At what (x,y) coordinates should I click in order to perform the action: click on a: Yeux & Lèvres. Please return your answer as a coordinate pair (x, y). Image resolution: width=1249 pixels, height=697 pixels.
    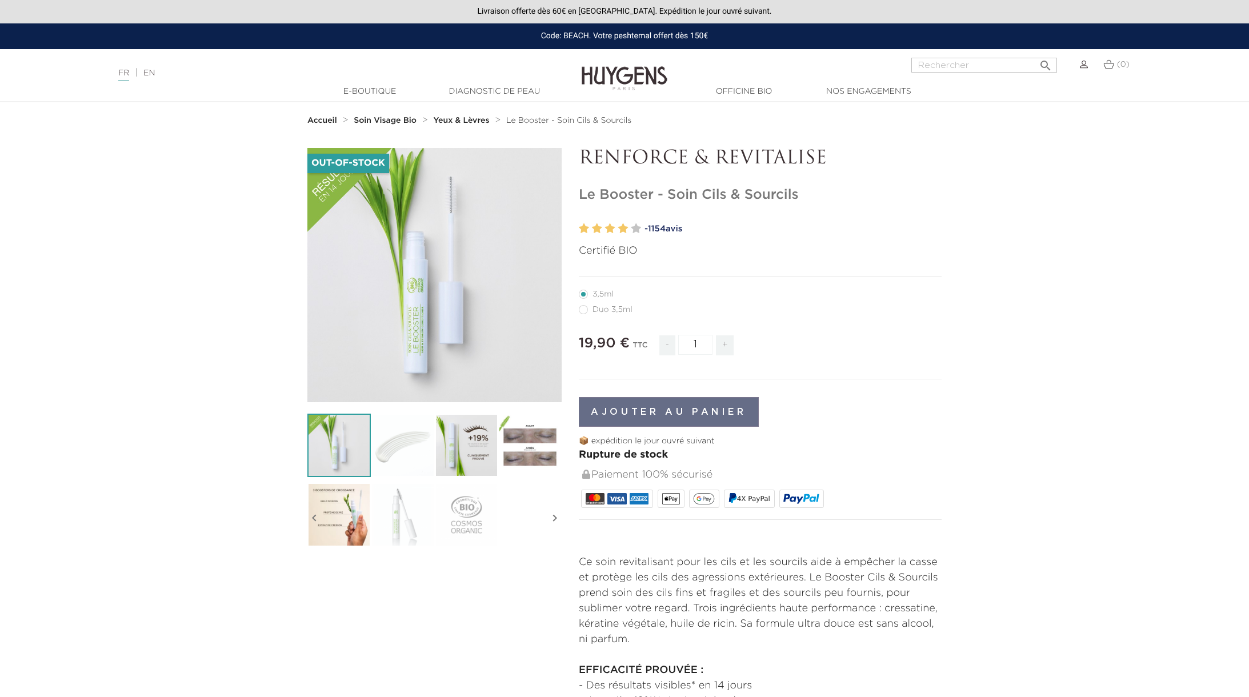
    Looking at the image, I should click on (463, 121).